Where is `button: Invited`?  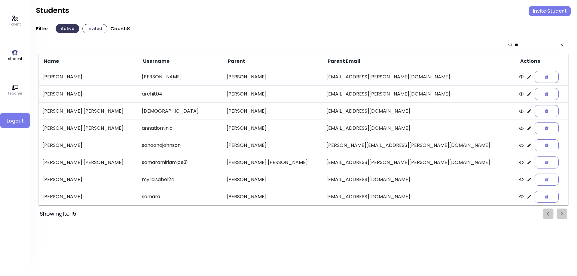 button: Invited is located at coordinates (95, 29).